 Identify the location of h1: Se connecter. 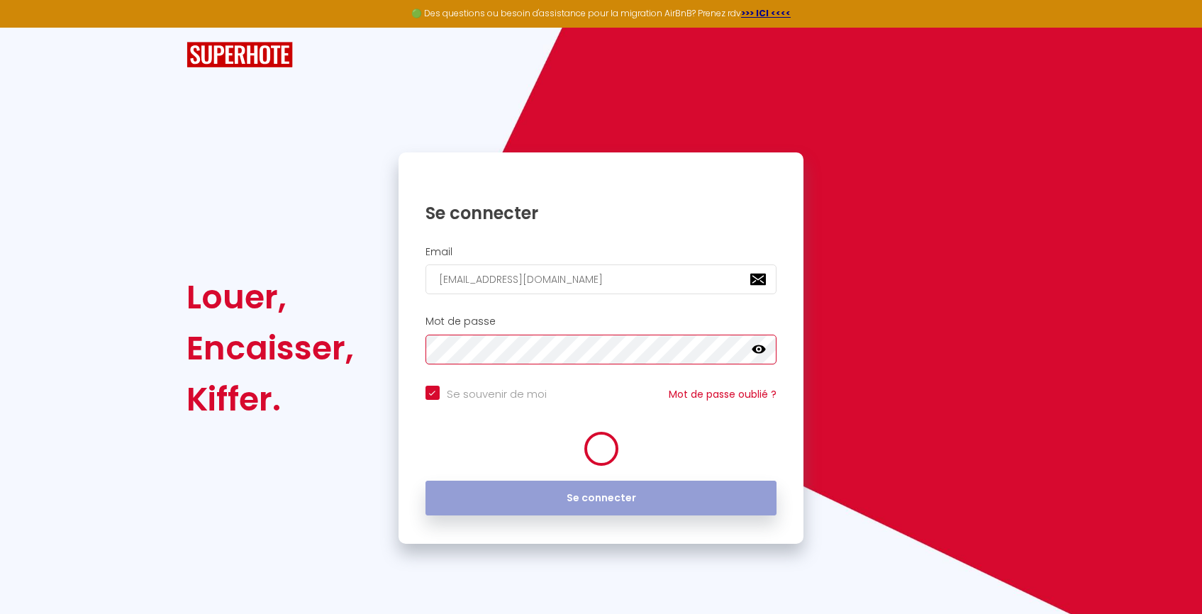
(601, 213).